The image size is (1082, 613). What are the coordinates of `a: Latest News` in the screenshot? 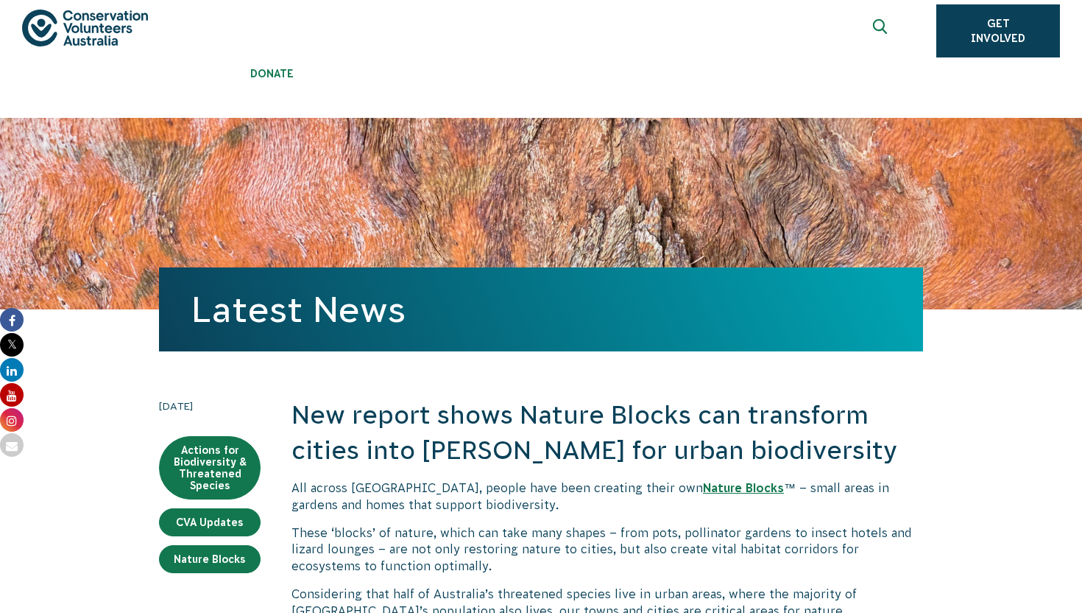 It's located at (298, 309).